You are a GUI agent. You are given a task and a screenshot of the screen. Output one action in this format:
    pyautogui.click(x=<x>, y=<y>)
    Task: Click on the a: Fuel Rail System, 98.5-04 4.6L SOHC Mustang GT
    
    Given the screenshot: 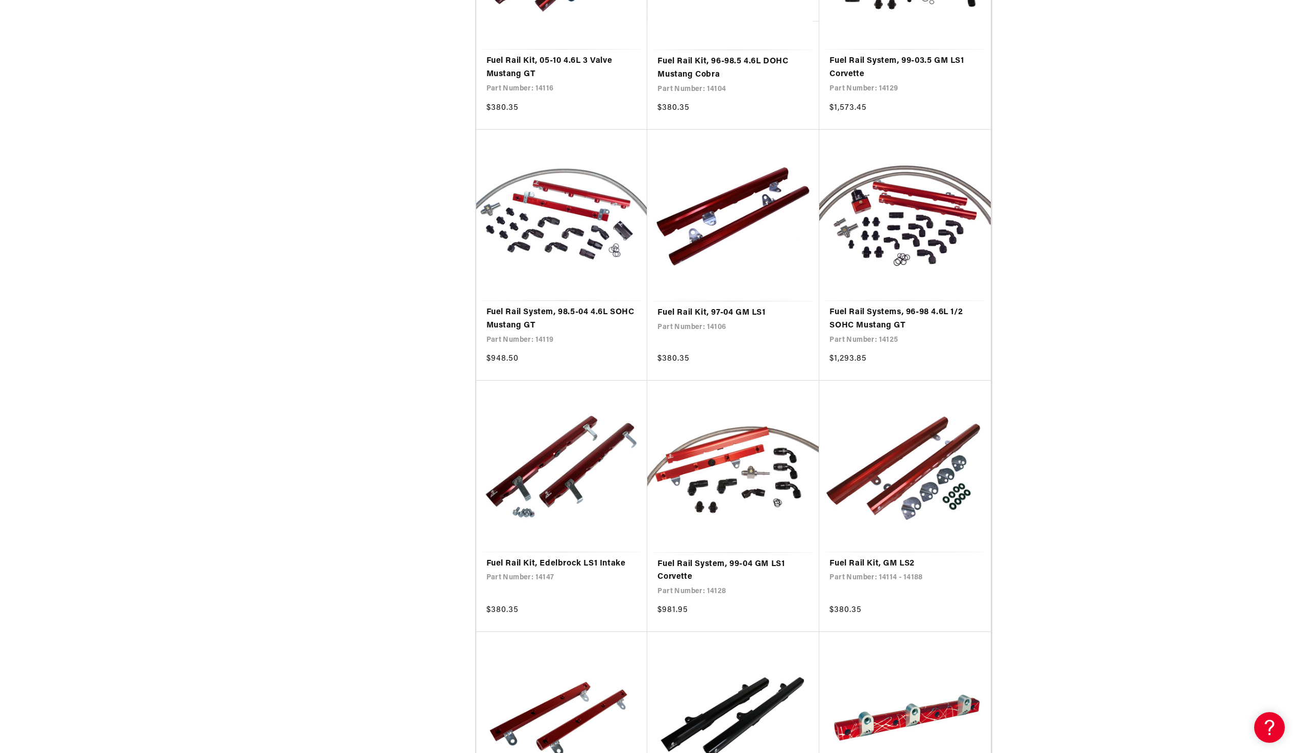 What is the action you would take?
    pyautogui.click(x=562, y=319)
    